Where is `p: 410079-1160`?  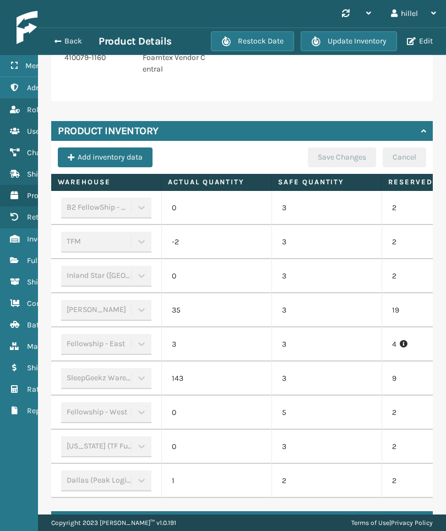 p: 410079-1160 is located at coordinates (97, 57).